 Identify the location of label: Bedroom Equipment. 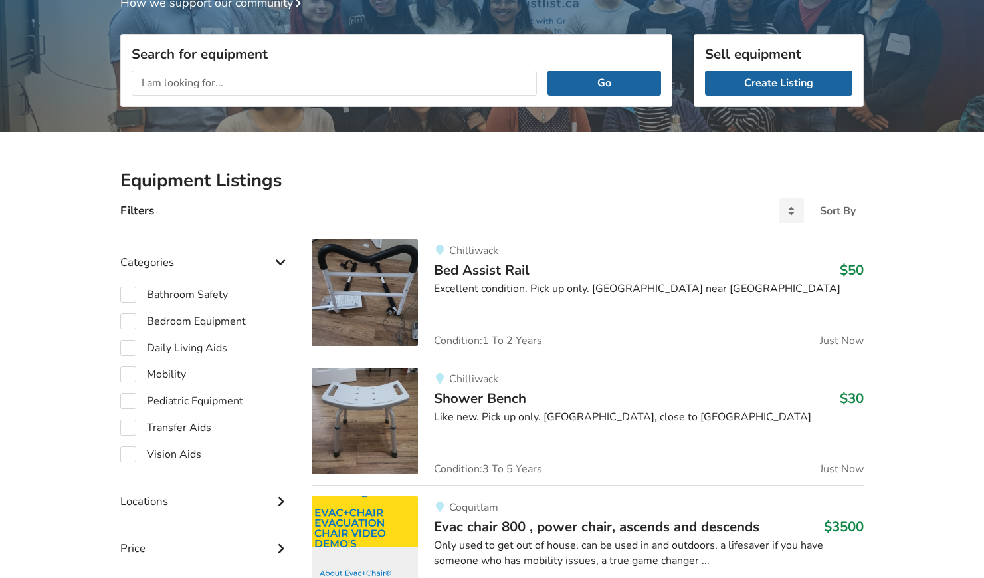
(183, 321).